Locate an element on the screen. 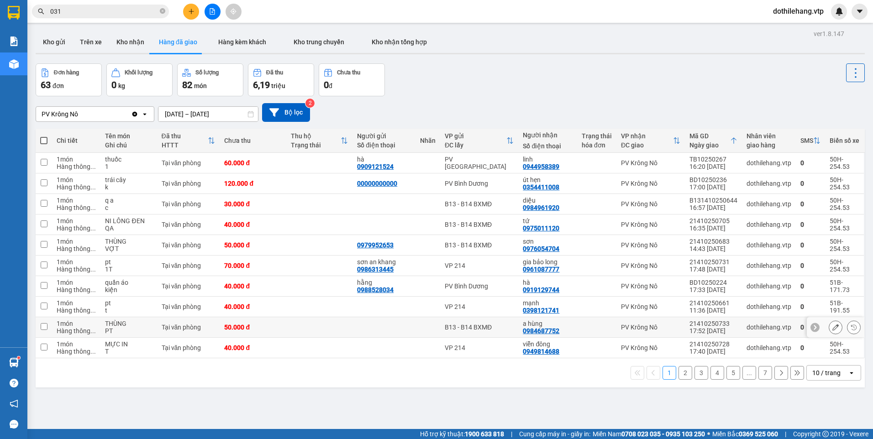 This screenshot has height=439, width=873. div: Đã thu is located at coordinates (274, 73).